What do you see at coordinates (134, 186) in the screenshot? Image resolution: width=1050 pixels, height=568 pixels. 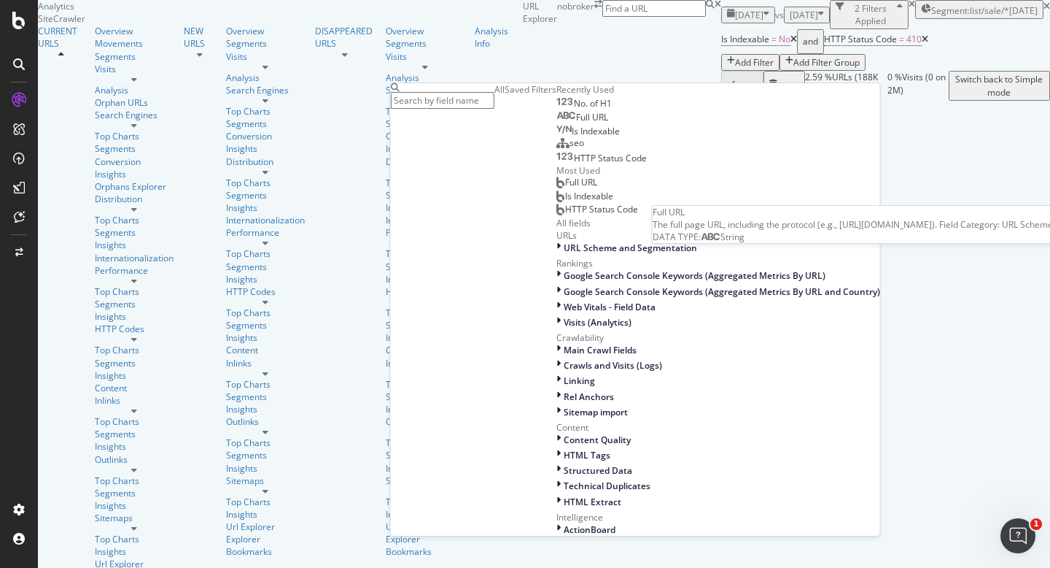 I see `div: Orphans Explorer` at bounding box center [134, 186].